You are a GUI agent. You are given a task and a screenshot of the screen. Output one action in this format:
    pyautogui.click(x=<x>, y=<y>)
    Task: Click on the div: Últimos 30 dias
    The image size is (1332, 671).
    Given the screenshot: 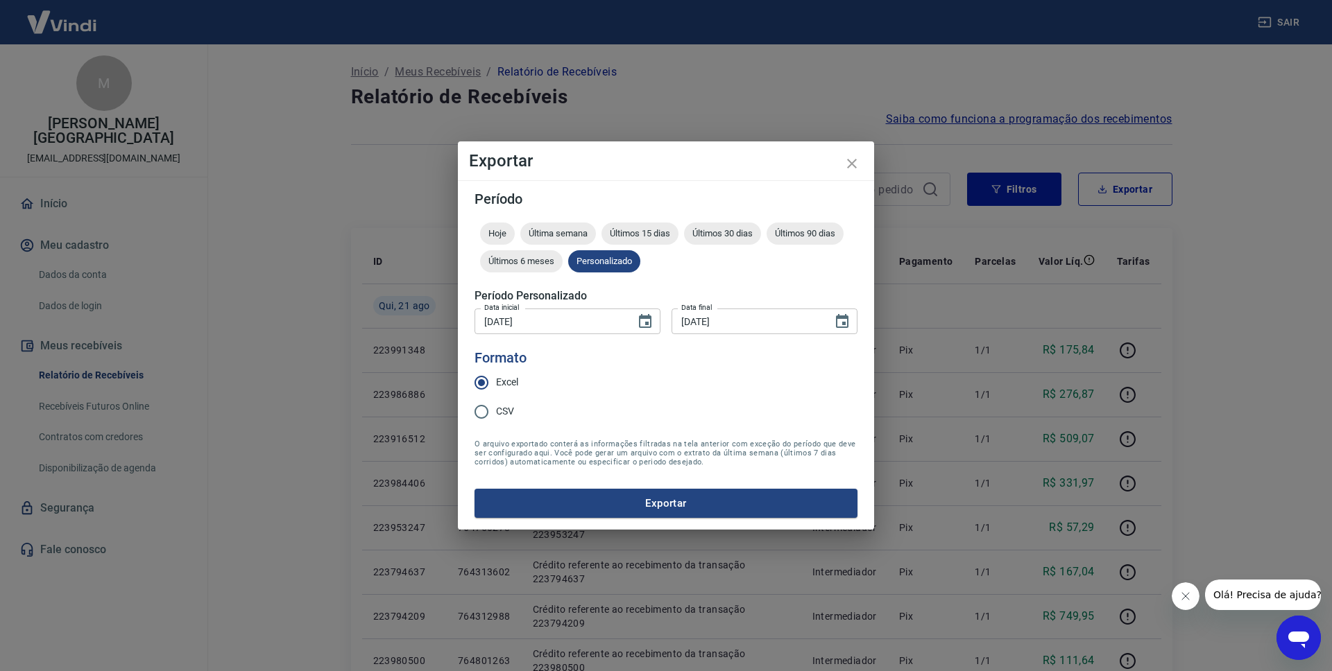 What is the action you would take?
    pyautogui.click(x=722, y=234)
    